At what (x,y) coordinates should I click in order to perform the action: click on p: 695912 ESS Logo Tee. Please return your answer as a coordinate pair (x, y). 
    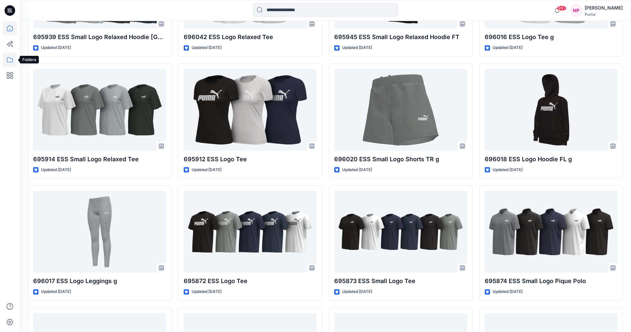
    Looking at the image, I should click on (250, 159).